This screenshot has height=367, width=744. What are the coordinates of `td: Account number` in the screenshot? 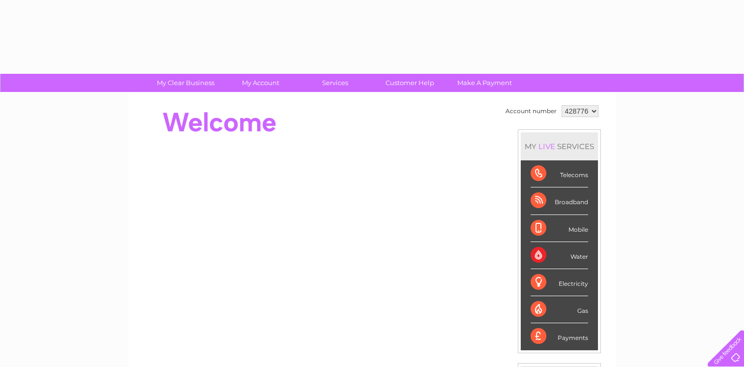 It's located at (531, 111).